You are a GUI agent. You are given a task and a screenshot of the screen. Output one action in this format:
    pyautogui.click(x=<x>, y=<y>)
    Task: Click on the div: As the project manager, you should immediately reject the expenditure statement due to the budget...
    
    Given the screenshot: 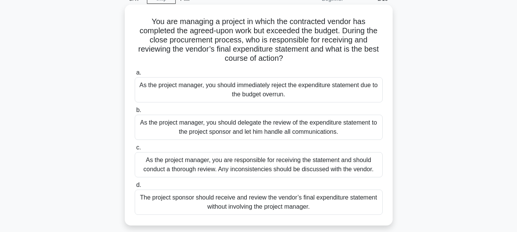 What is the action you would take?
    pyautogui.click(x=259, y=90)
    